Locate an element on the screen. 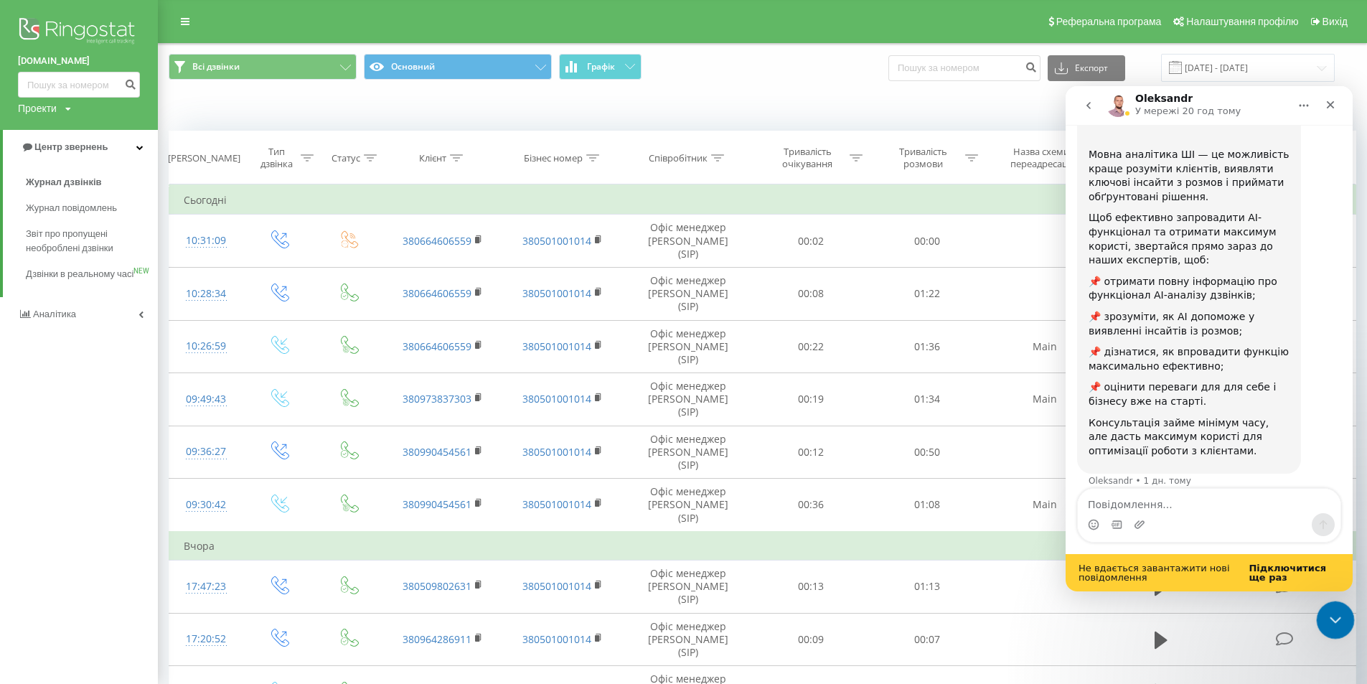  td: 00:13 is located at coordinates (810, 586).